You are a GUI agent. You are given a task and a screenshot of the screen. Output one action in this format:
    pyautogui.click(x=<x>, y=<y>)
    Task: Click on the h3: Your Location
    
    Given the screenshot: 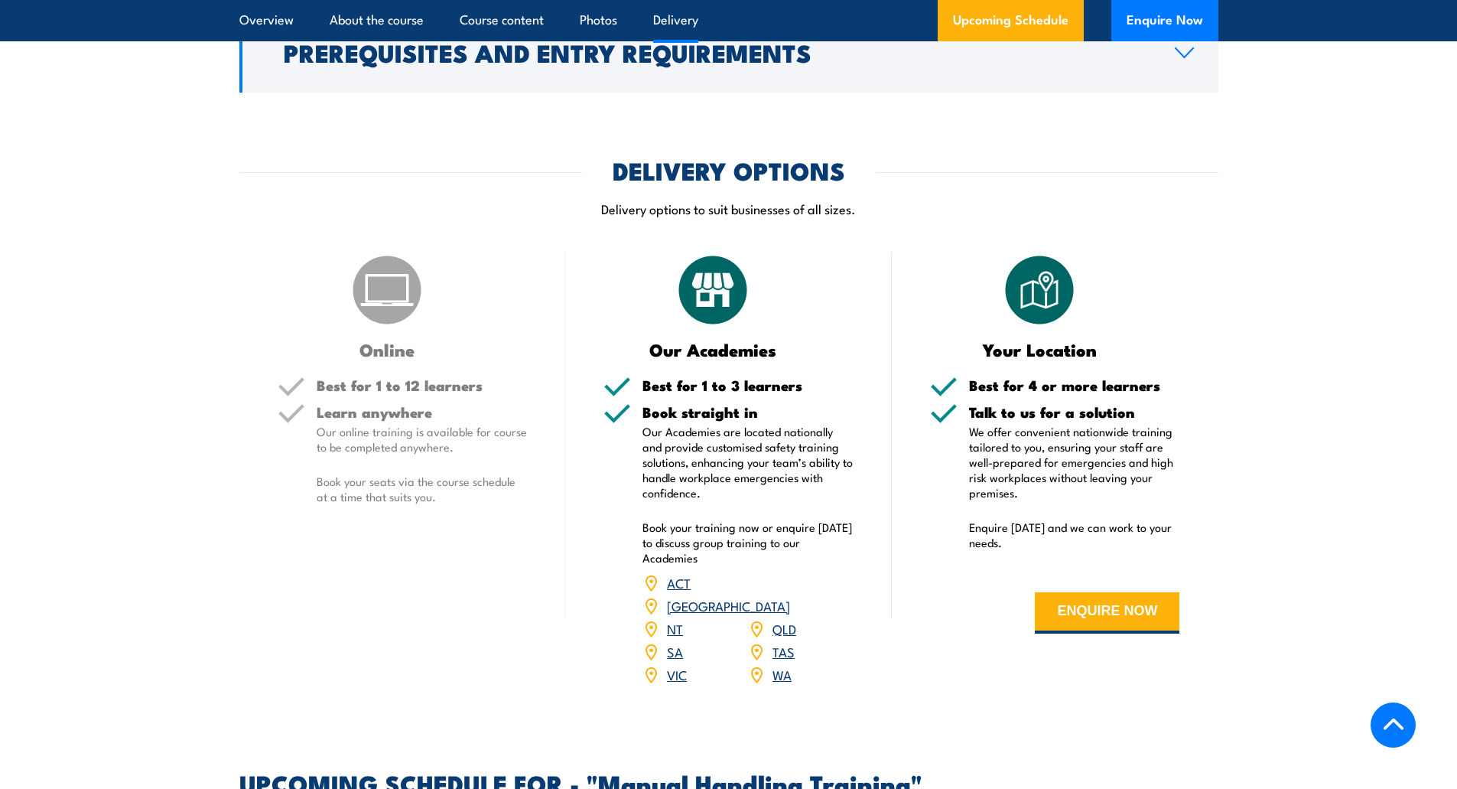 What is the action you would take?
    pyautogui.click(x=1039, y=349)
    